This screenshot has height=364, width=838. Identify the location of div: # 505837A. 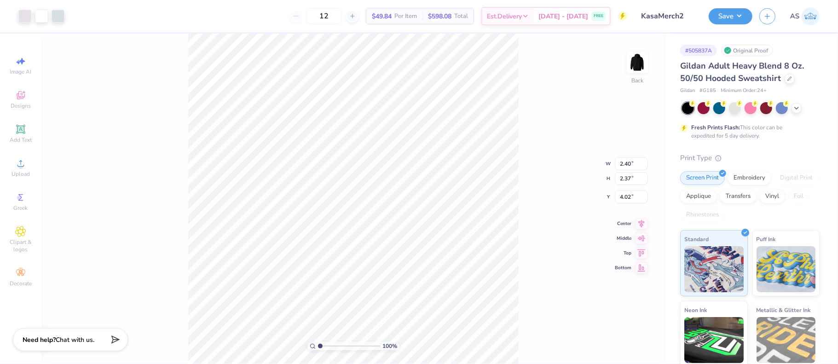
(699, 50).